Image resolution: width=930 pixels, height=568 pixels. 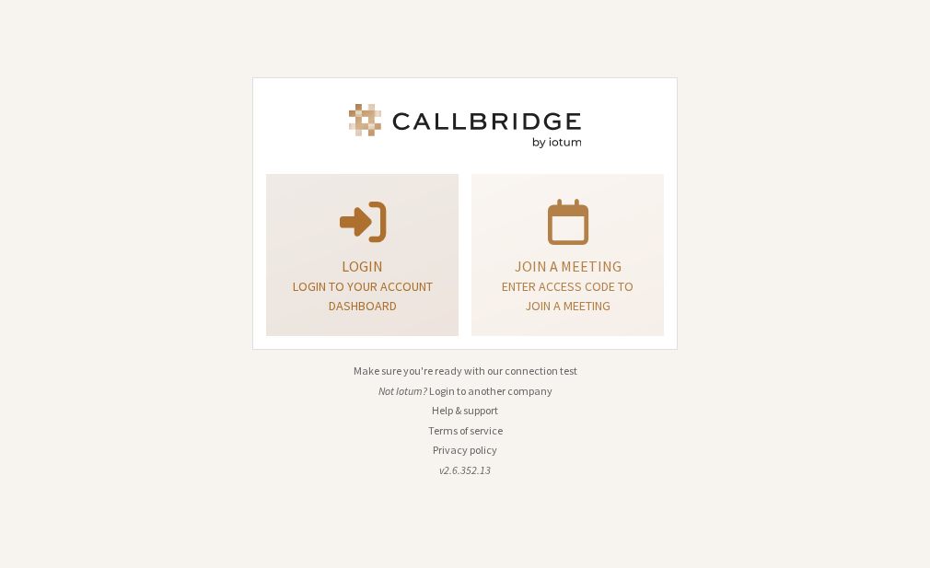 I want to click on p: Join a meeting, so click(x=567, y=266).